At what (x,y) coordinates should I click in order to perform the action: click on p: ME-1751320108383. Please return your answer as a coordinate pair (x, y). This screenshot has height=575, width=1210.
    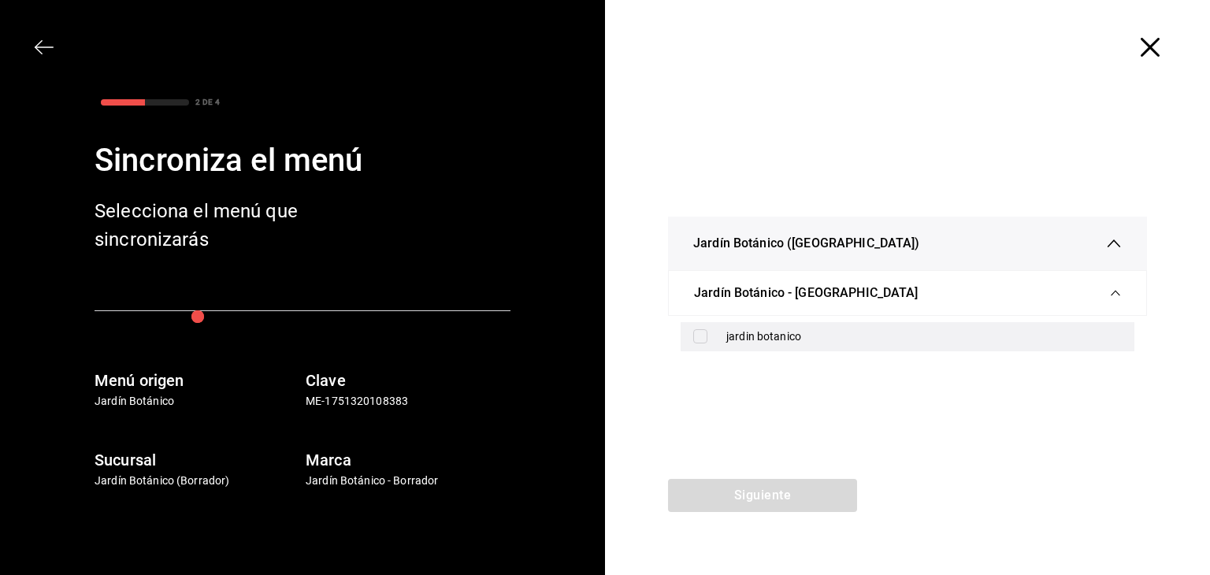
    Looking at the image, I should click on (408, 401).